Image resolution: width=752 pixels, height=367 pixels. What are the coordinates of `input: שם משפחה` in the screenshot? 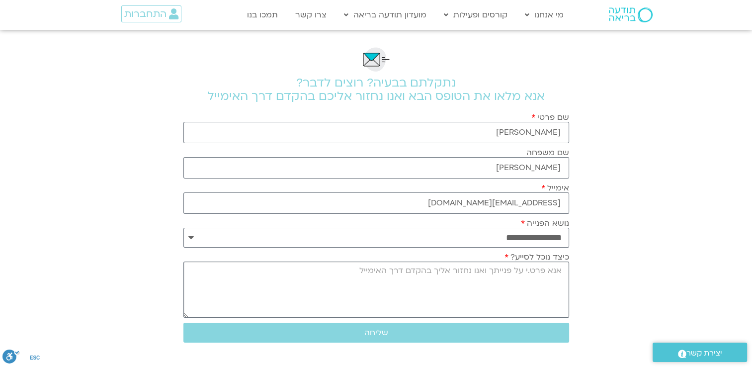 It's located at (376, 167).